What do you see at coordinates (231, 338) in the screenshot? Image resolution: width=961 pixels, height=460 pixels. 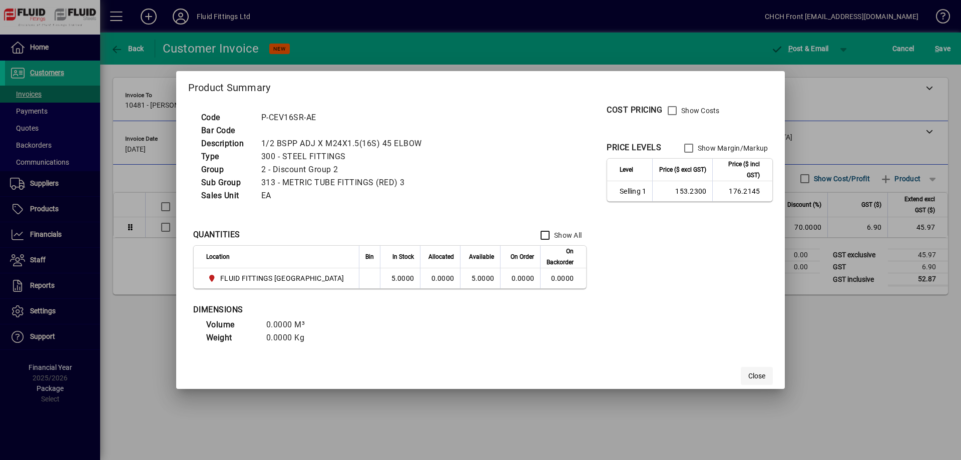 I see `td: Weight` at bounding box center [231, 338].